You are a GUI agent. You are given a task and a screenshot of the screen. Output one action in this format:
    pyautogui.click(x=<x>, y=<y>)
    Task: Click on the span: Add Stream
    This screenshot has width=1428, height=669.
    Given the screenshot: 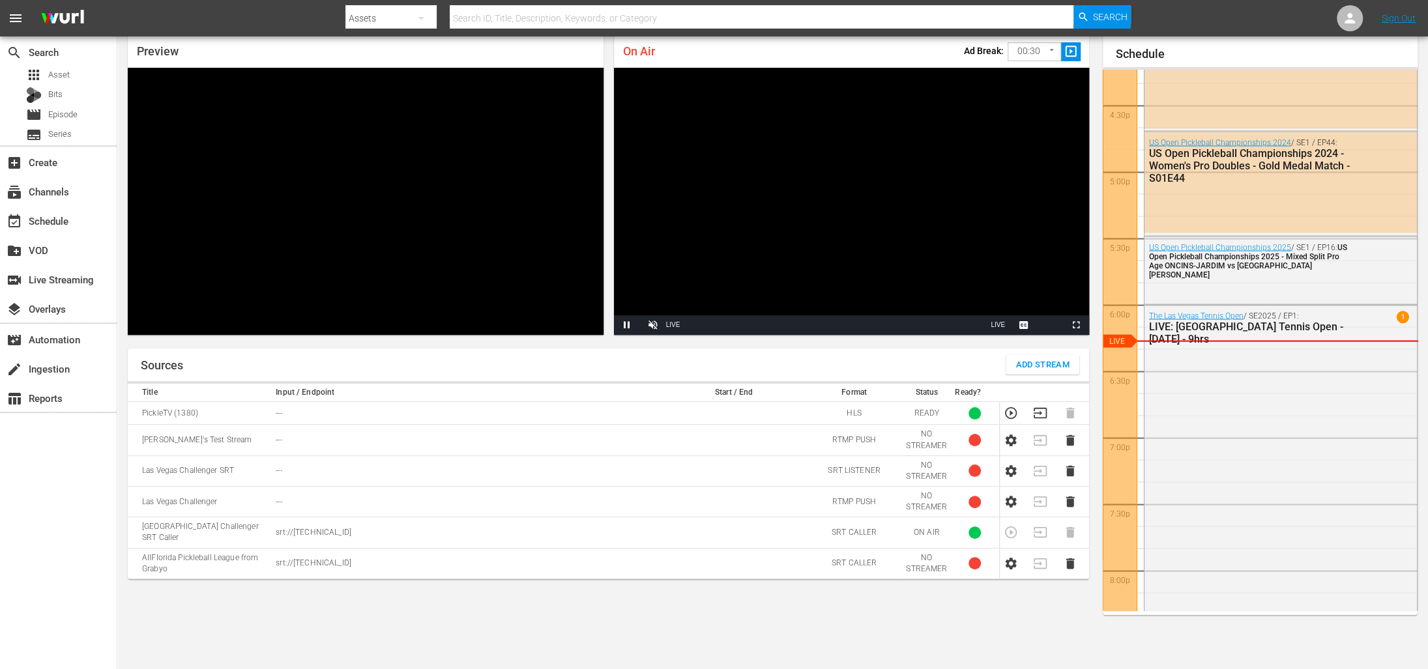 What is the action you would take?
    pyautogui.click(x=1042, y=365)
    